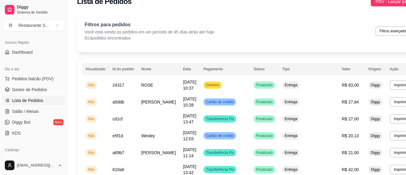  Describe the element at coordinates (212, 85) in the screenshot. I see `span: Dinheiro` at that location.